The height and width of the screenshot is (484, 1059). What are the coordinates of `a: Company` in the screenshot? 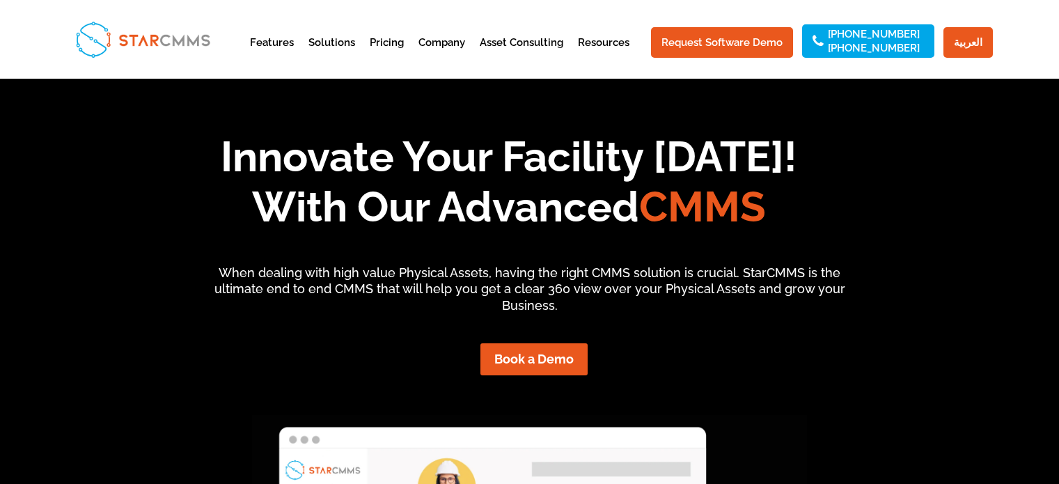 It's located at (442, 54).